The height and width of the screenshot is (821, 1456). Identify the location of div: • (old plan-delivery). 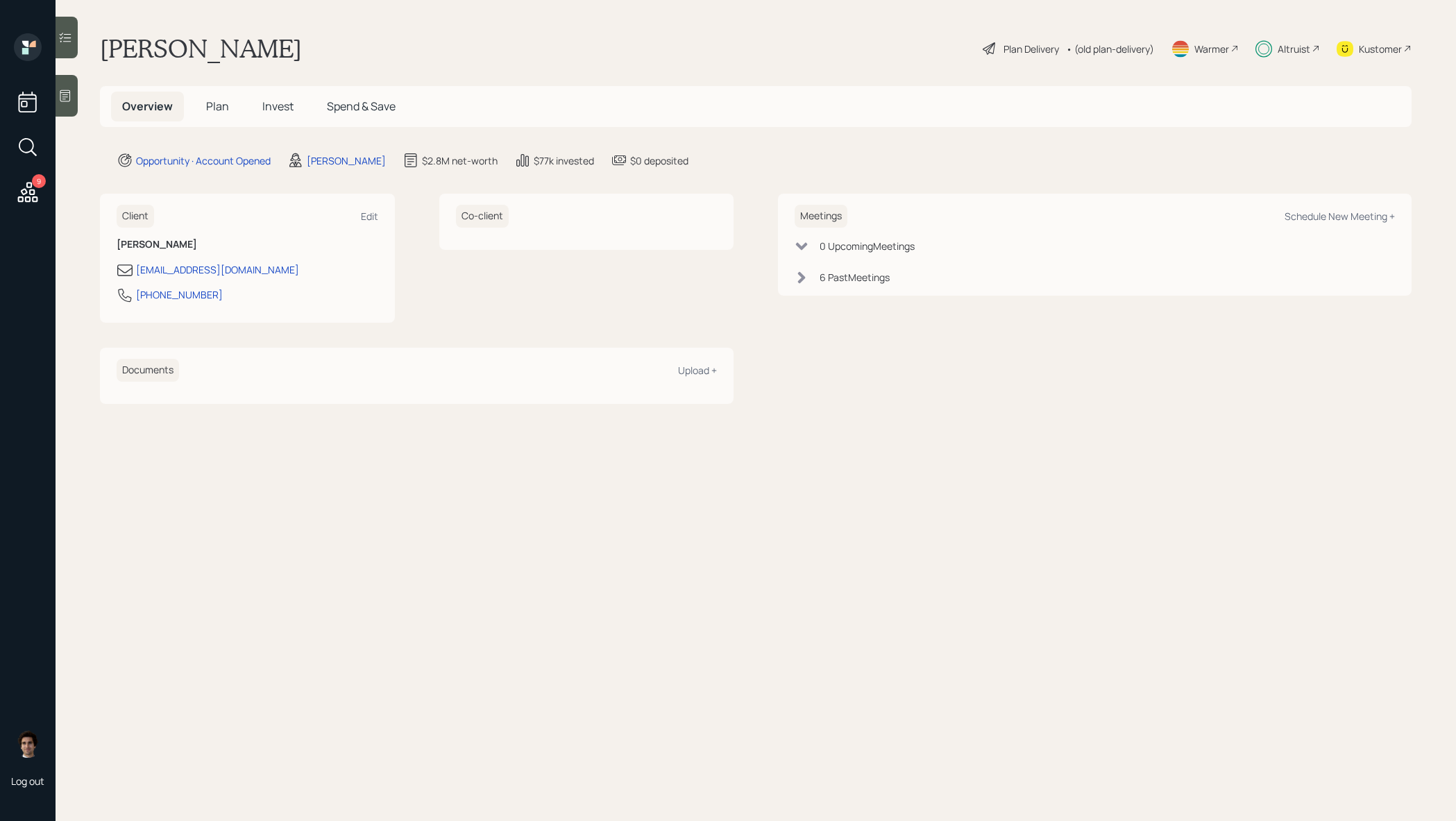
(1110, 49).